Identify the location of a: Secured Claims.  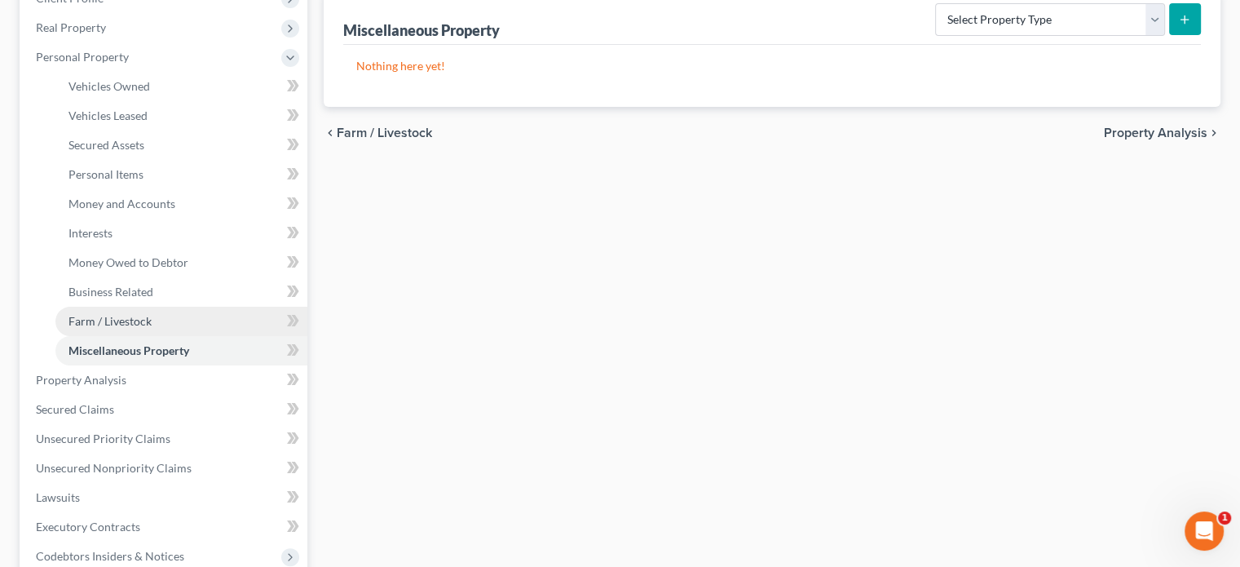
(165, 409).